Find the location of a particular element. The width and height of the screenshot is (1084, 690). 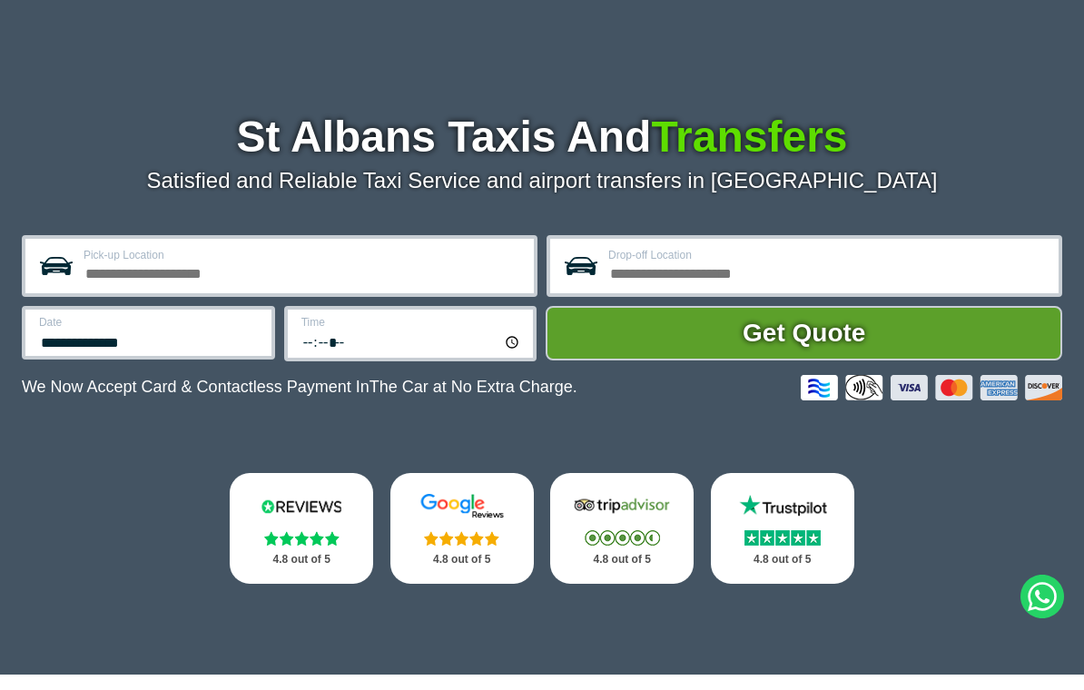

img: Reviews.io is located at coordinates (301, 506).